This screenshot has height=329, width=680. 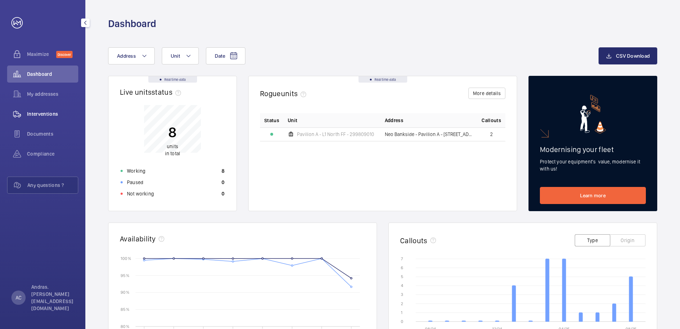 I want to click on button: Origin, so click(x=628, y=240).